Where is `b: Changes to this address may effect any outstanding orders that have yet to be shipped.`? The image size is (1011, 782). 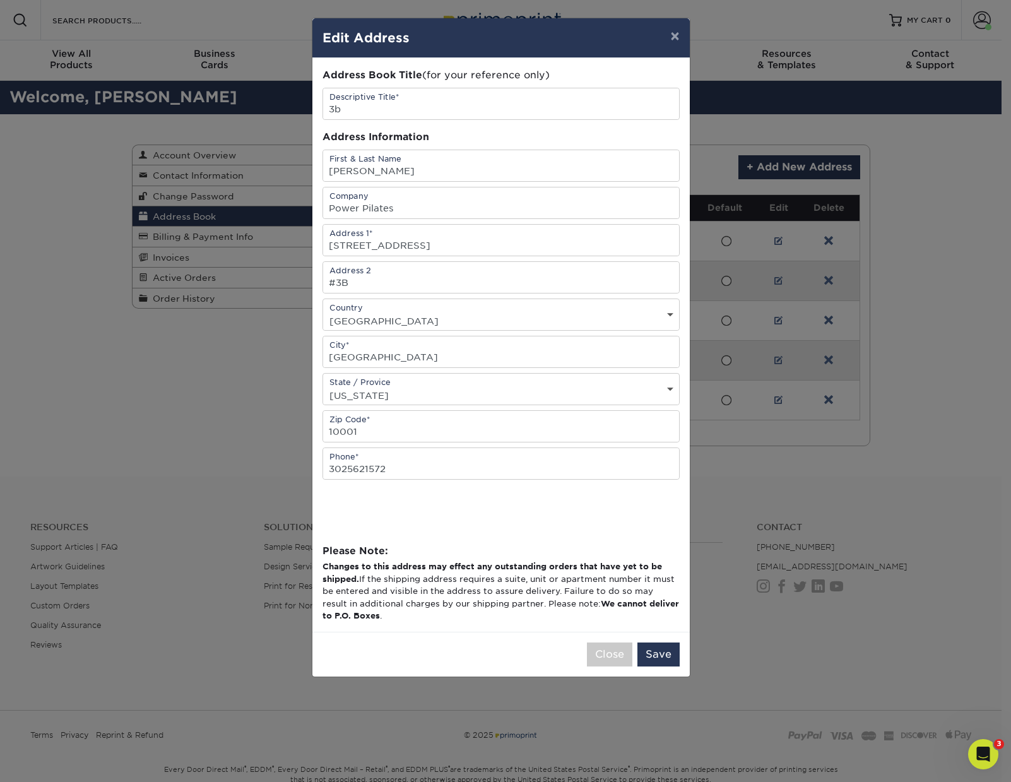
b: Changes to this address may effect any outstanding orders that have yet to be shipped. is located at coordinates (492, 572).